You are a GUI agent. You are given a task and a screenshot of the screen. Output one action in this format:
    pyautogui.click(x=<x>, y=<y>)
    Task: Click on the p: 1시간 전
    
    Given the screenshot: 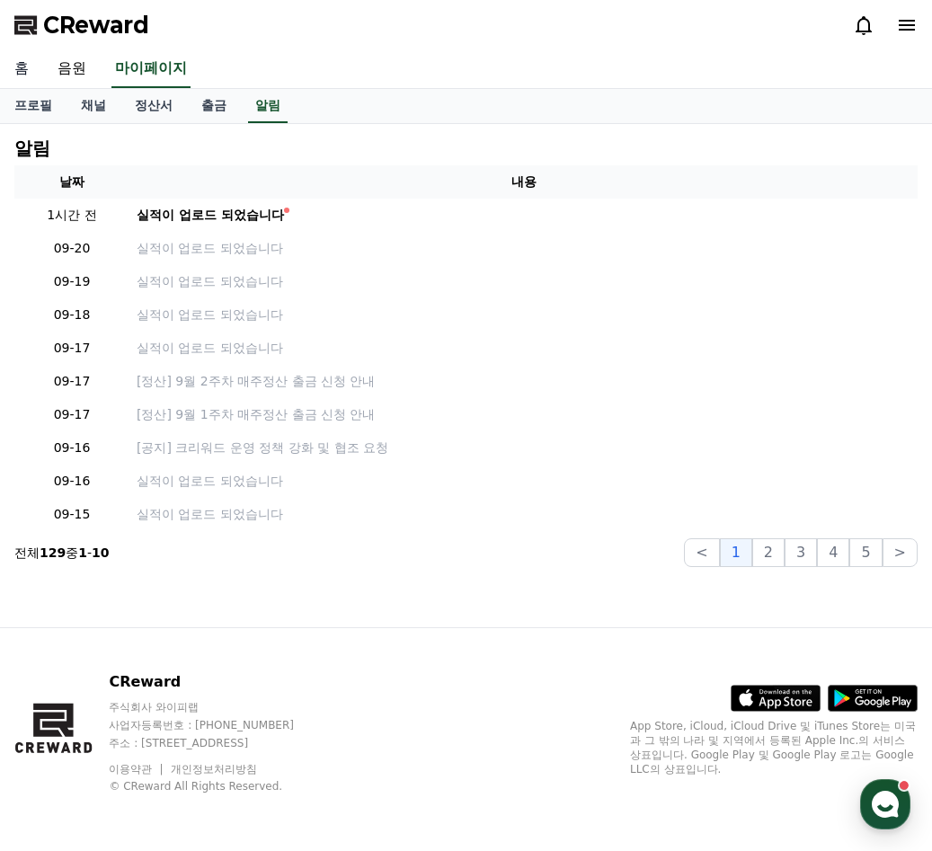 What is the action you would take?
    pyautogui.click(x=72, y=215)
    